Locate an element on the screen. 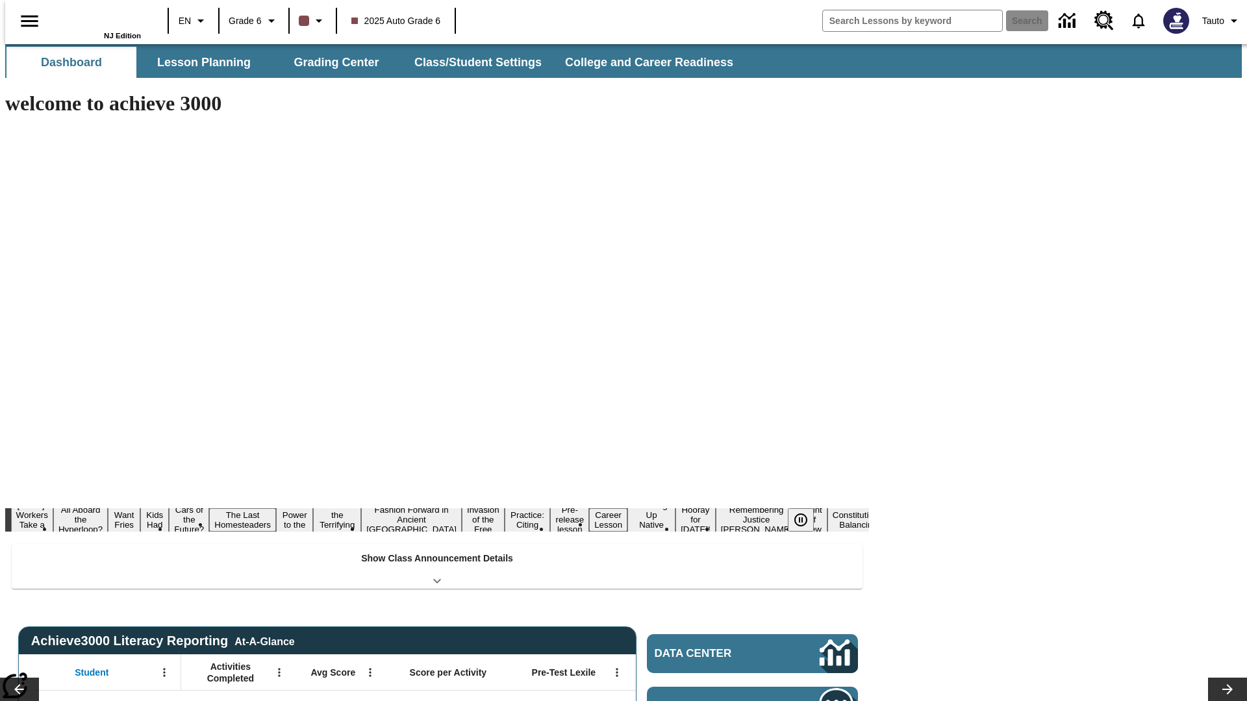 This screenshot has height=701, width=1247. button: Lesson Planning is located at coordinates (204, 62).